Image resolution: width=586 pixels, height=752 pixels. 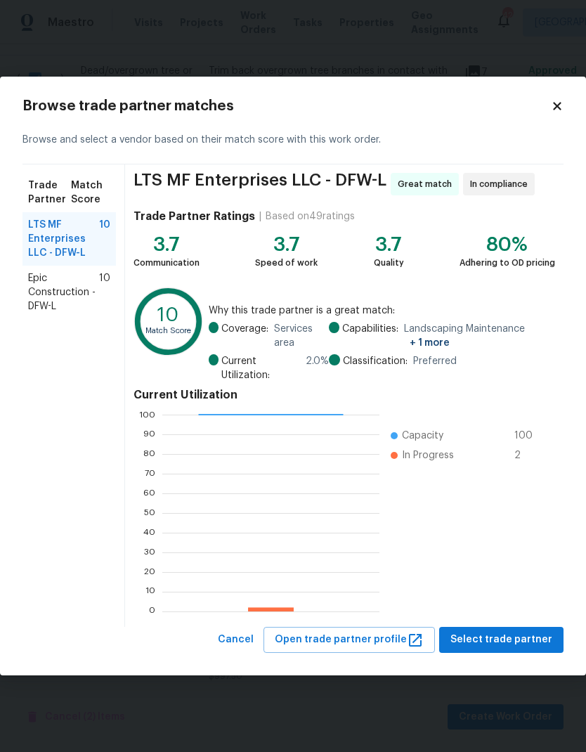 I want to click on span: Match Score, so click(x=91, y=193).